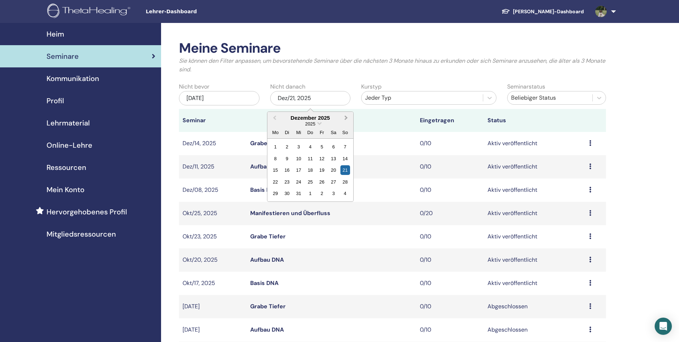 This screenshot has height=342, width=679. What do you see at coordinates (213, 283) in the screenshot?
I see `td: Okt/17, 2025` at bounding box center [213, 283].